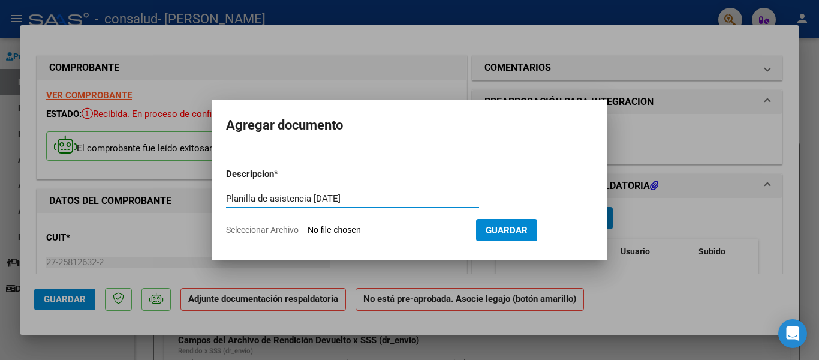  Describe the element at coordinates (793, 333) in the screenshot. I see `div: Open Intercom Messenger` at that location.